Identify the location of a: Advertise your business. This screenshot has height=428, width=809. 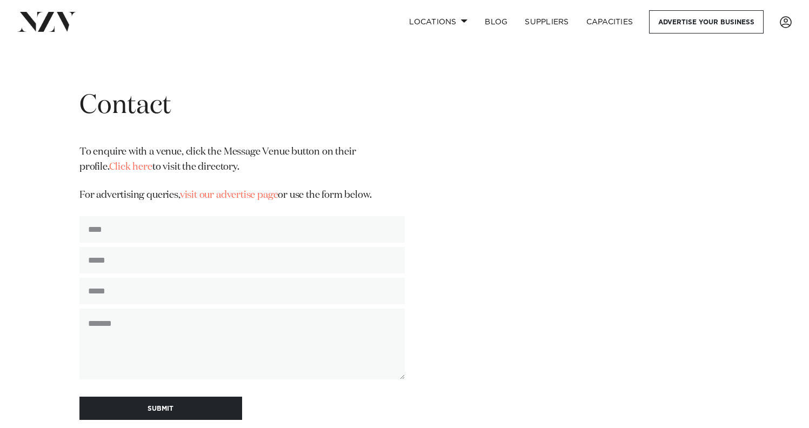
(707, 22).